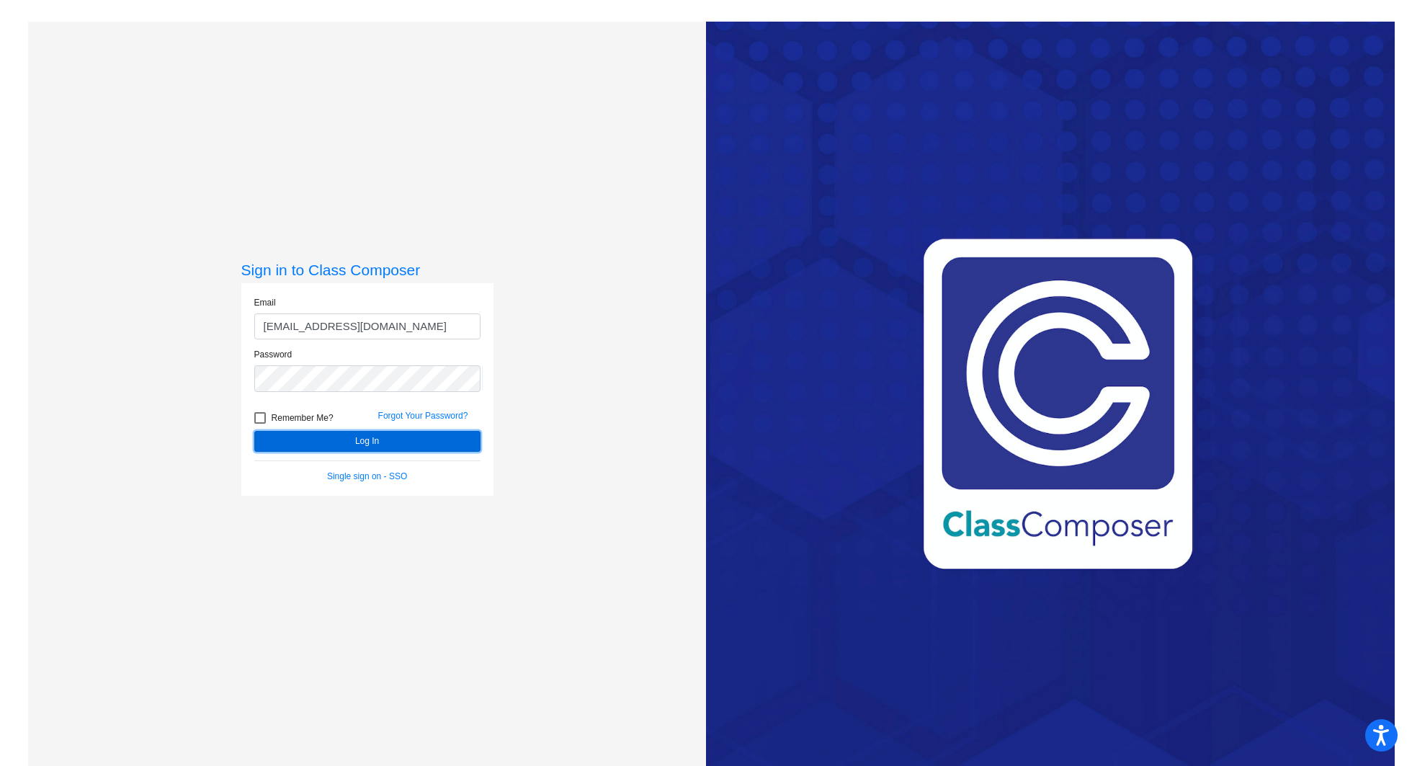  What do you see at coordinates (303, 418) in the screenshot?
I see `span: Remember Me?` at bounding box center [303, 418].